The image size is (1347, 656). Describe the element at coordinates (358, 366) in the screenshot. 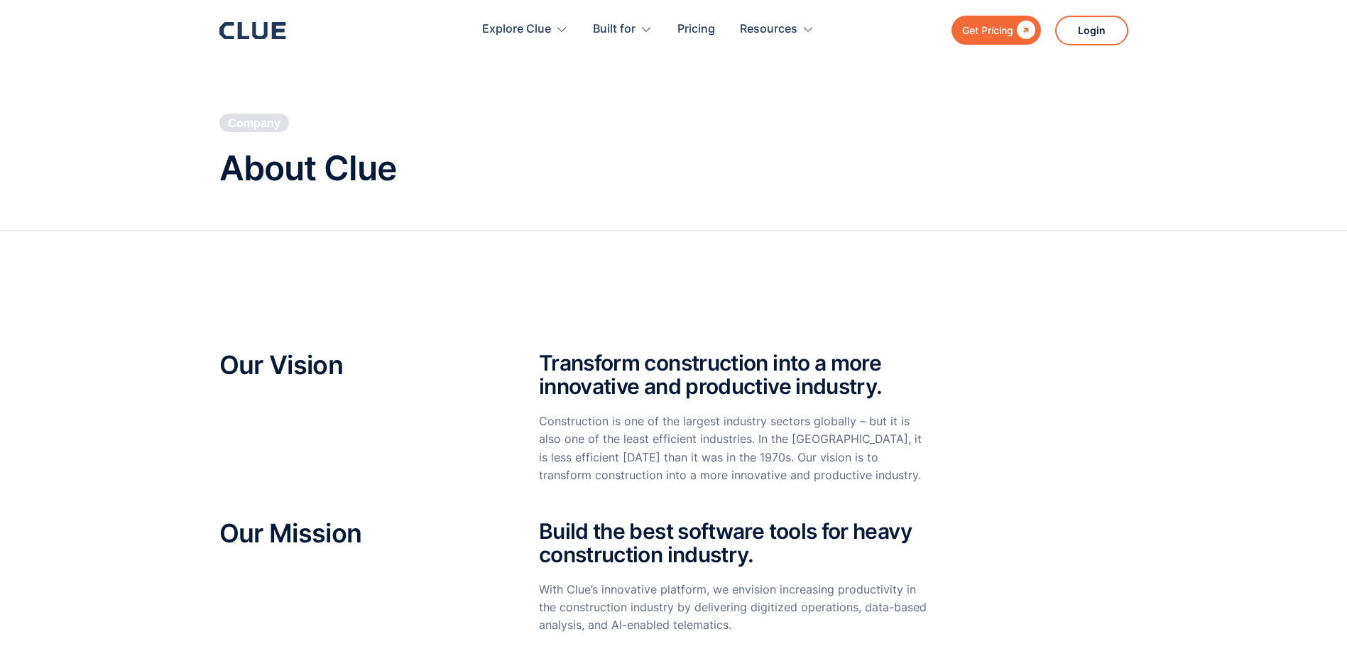

I see `h2: Our Vision` at that location.